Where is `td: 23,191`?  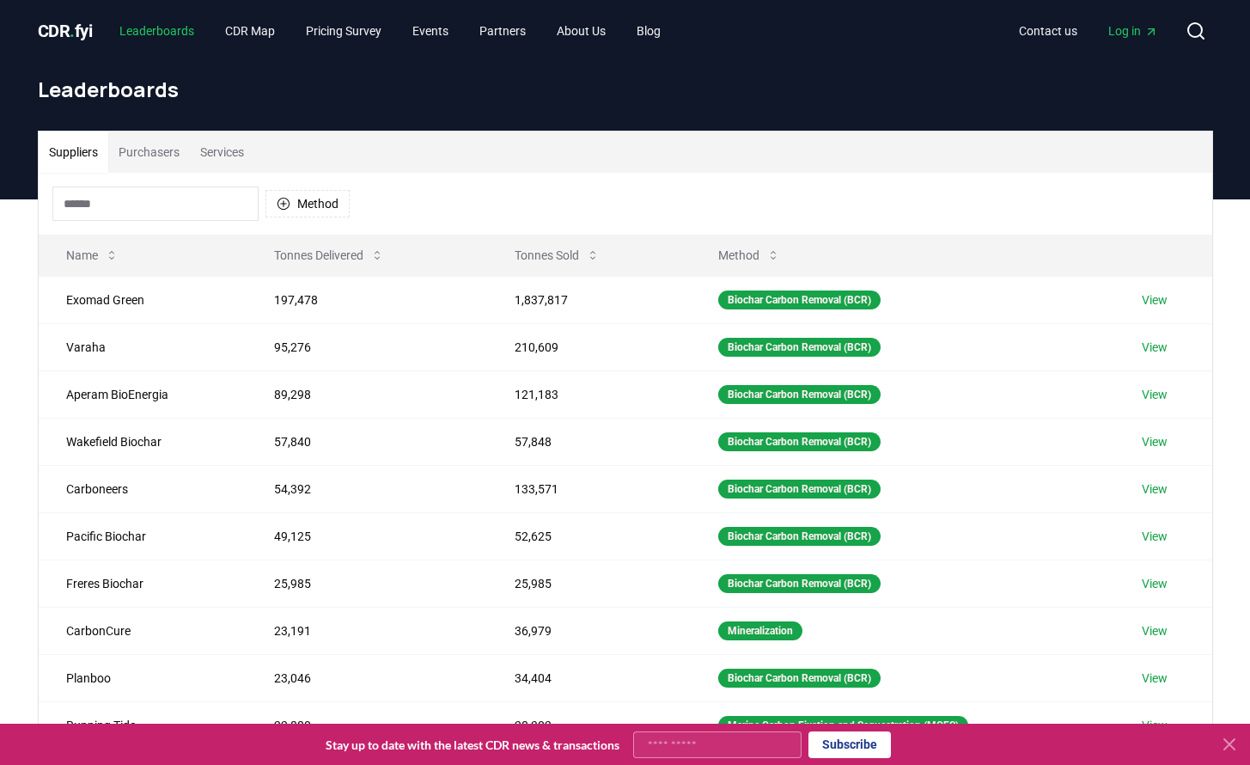 td: 23,191 is located at coordinates (366, 630).